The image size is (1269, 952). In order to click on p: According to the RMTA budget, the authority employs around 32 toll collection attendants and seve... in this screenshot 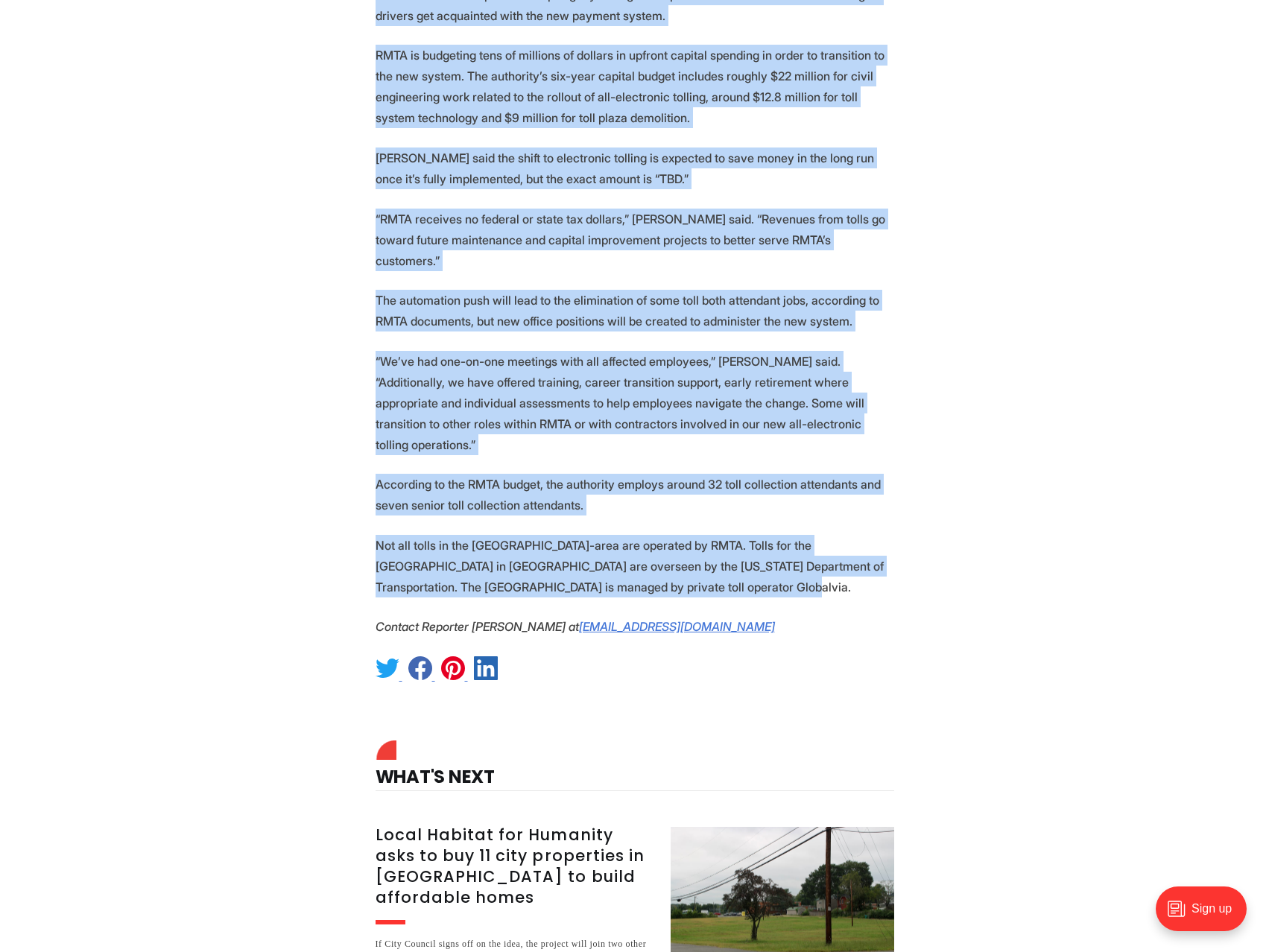, I will do `click(635, 495)`.